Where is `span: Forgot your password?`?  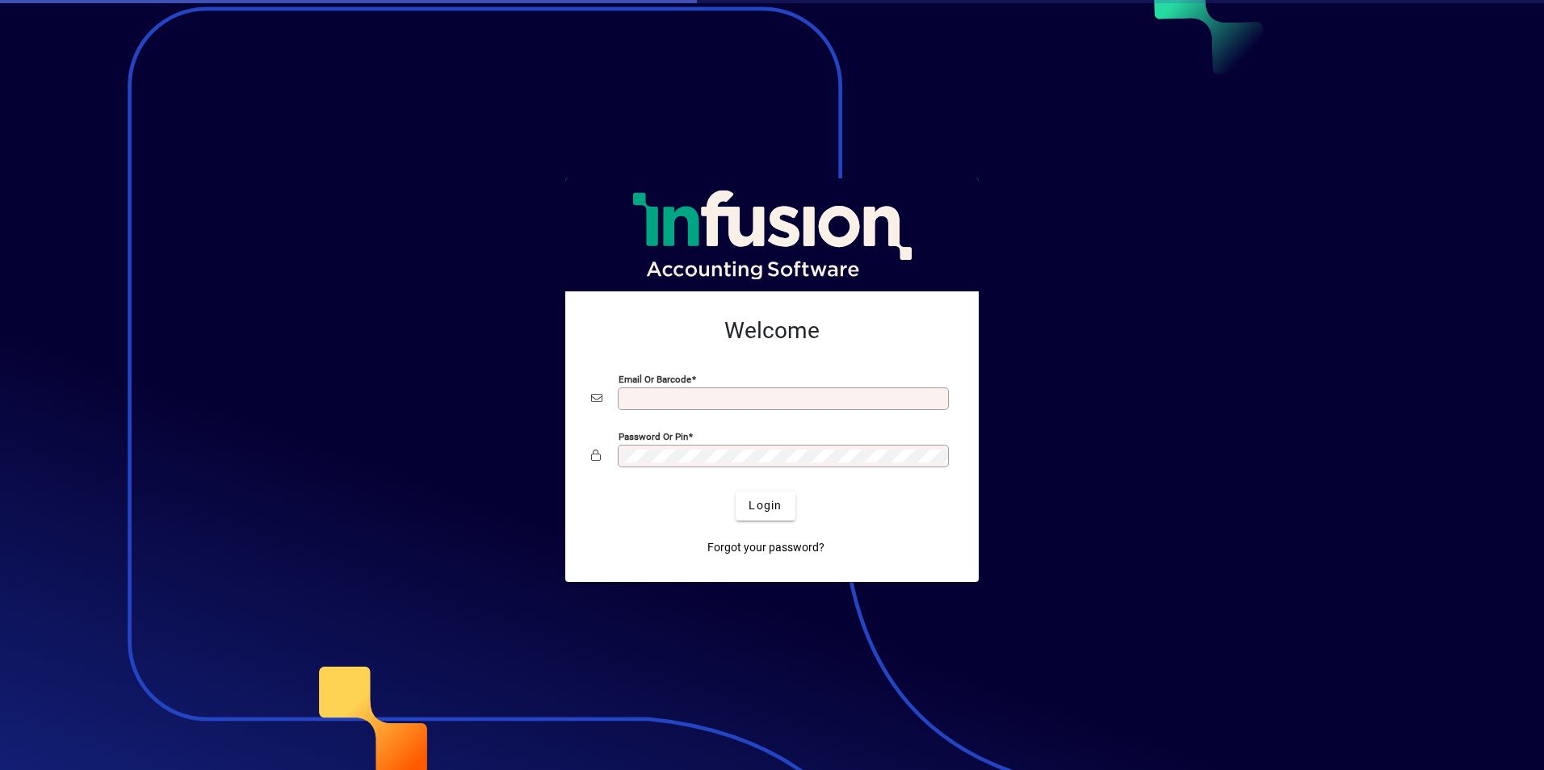
span: Forgot your password? is located at coordinates (765, 547).